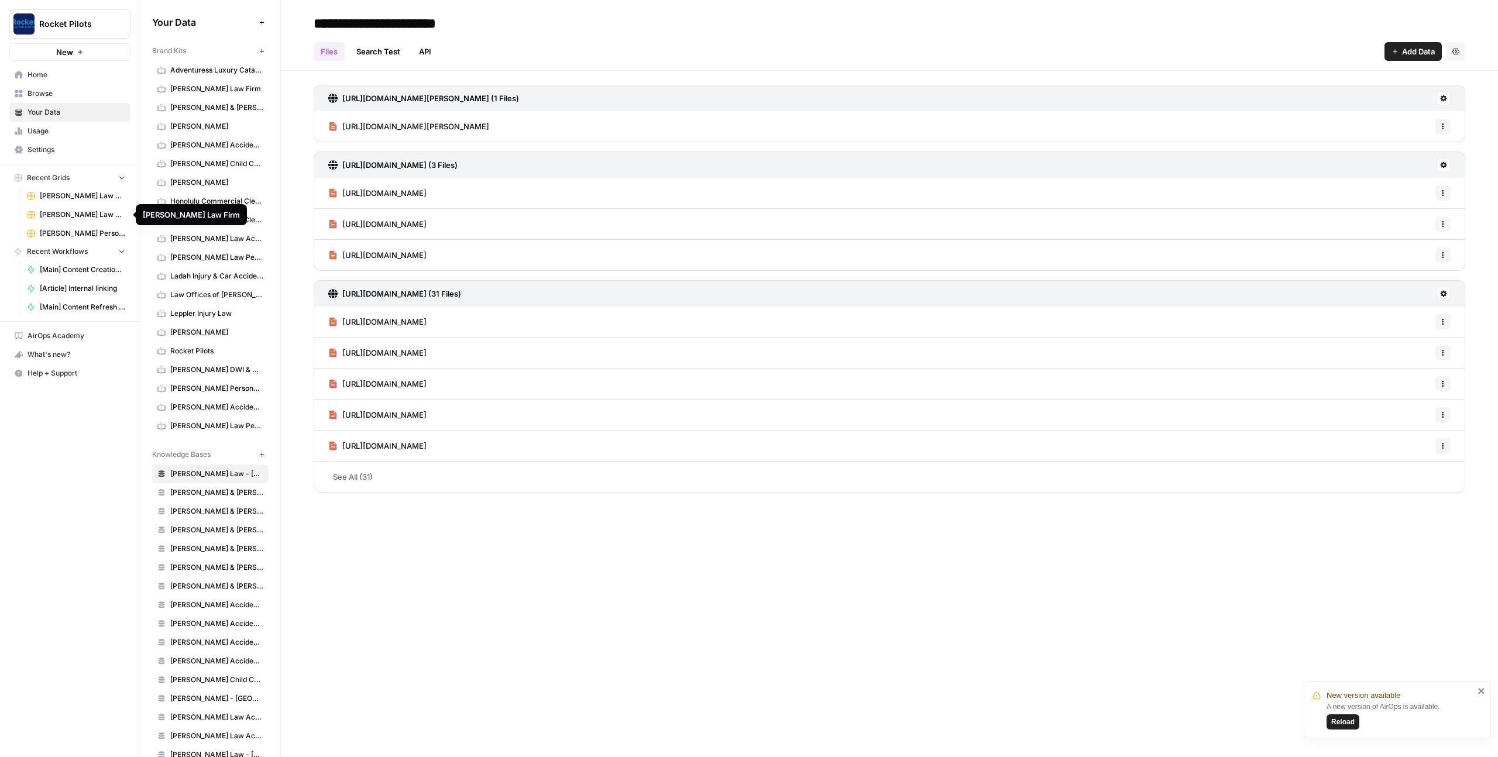 The height and width of the screenshot is (757, 1498). Describe the element at coordinates (210, 314) in the screenshot. I see `a: Leppler Injury Law` at that location.